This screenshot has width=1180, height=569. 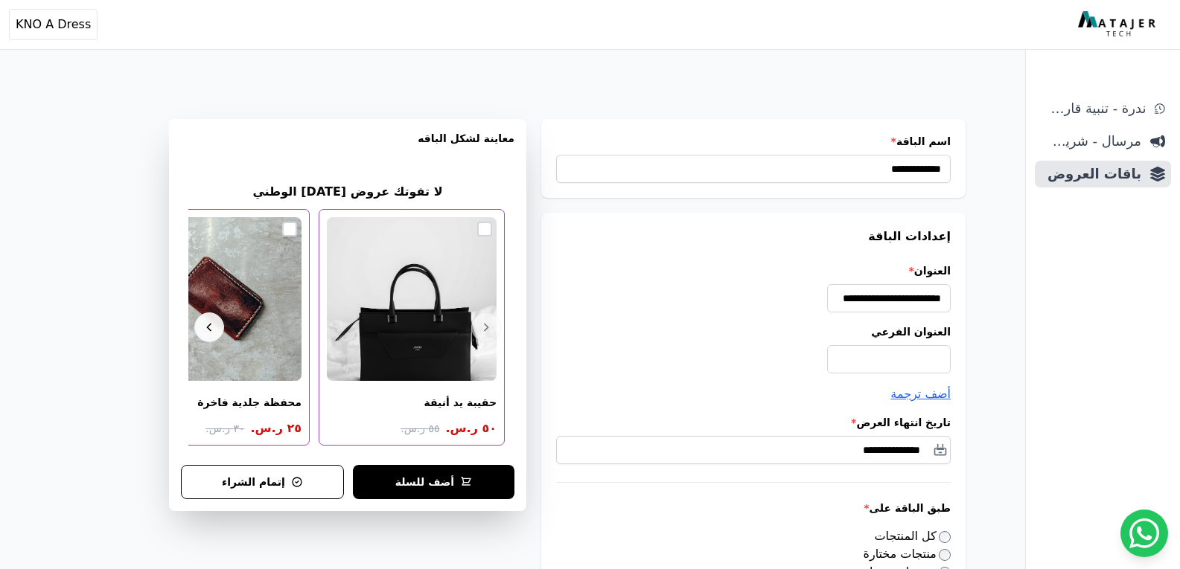 I want to click on span: ٣٠ ر.س., so click(x=225, y=429).